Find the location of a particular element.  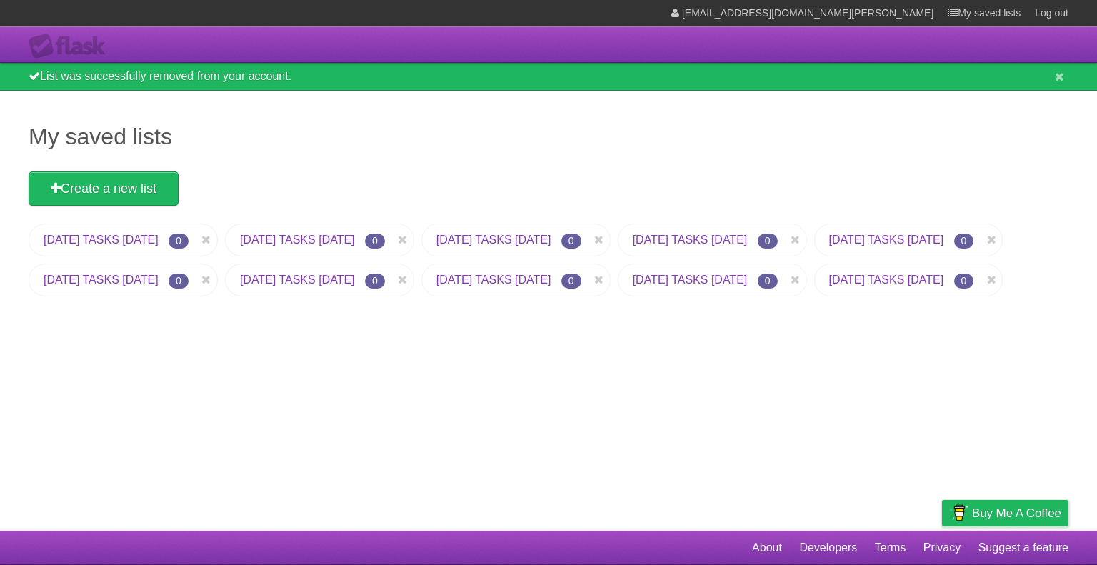

a: Create a new list is located at coordinates (104, 189).